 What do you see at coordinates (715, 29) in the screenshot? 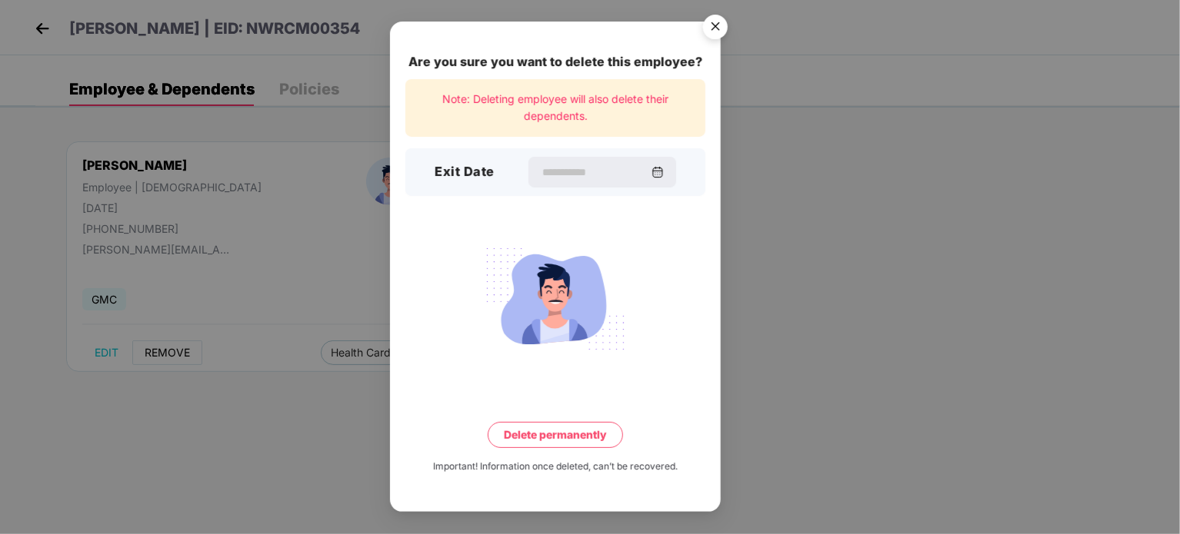
I see `img: svg+xml;base64,PHN2ZyB4bWxucz0iaHR0cDovL3d3dy53My5vcmcvMjAwMC9zdmciIHdpZHRoPSI1NiIgaGVpZ2h0PSI1Ni...` at bounding box center [715, 29].